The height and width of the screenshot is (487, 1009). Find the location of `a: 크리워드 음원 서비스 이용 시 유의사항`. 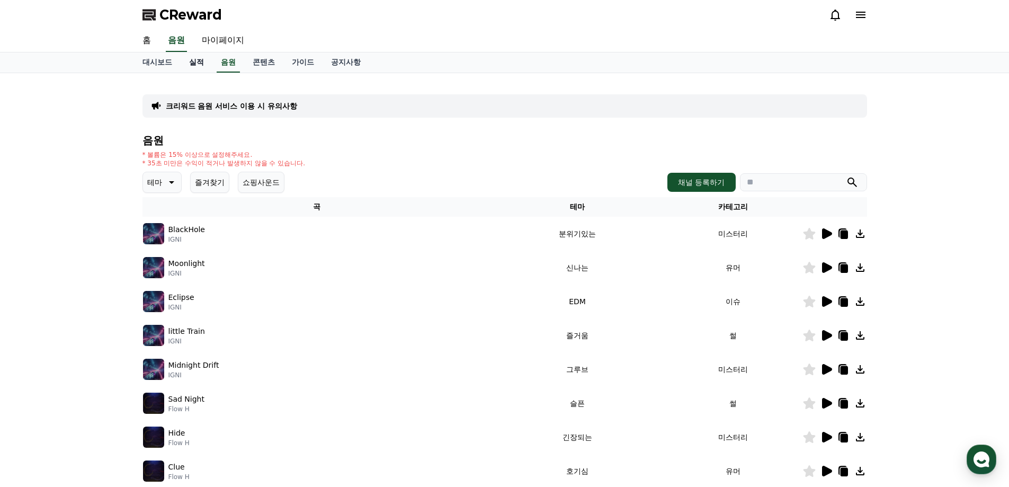

a: 크리워드 음원 서비스 이용 시 유의사항 is located at coordinates (231, 106).